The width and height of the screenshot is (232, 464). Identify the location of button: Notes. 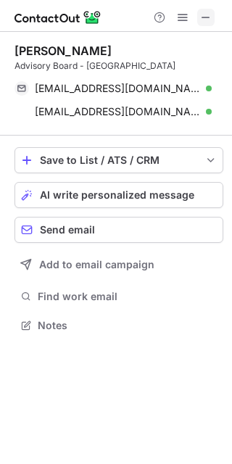
(119, 325).